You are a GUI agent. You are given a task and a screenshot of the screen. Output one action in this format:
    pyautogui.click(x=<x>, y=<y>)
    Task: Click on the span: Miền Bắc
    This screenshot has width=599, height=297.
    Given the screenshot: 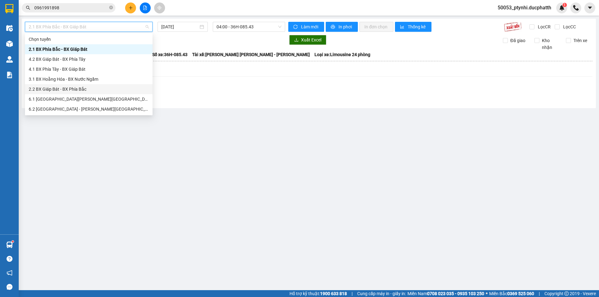 What is the action you would take?
    pyautogui.click(x=512, y=294)
    